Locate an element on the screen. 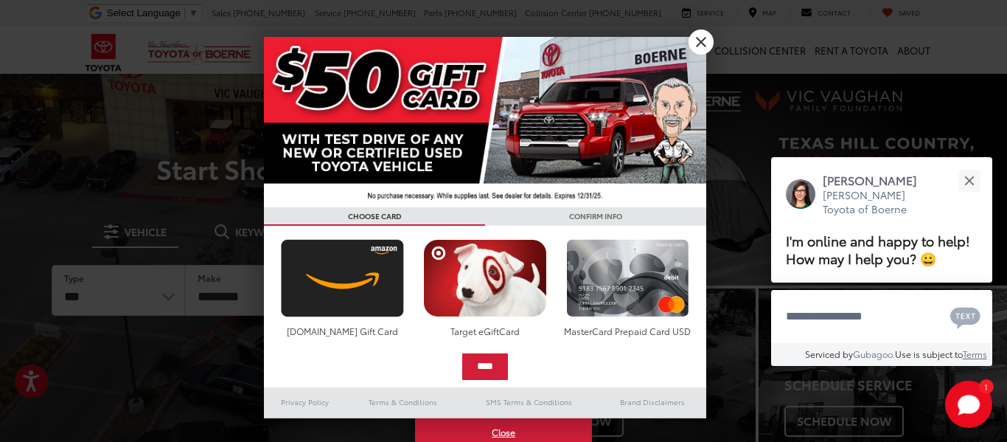 This screenshot has height=442, width=1007. h3: CONFIRM INFO is located at coordinates (596, 216).